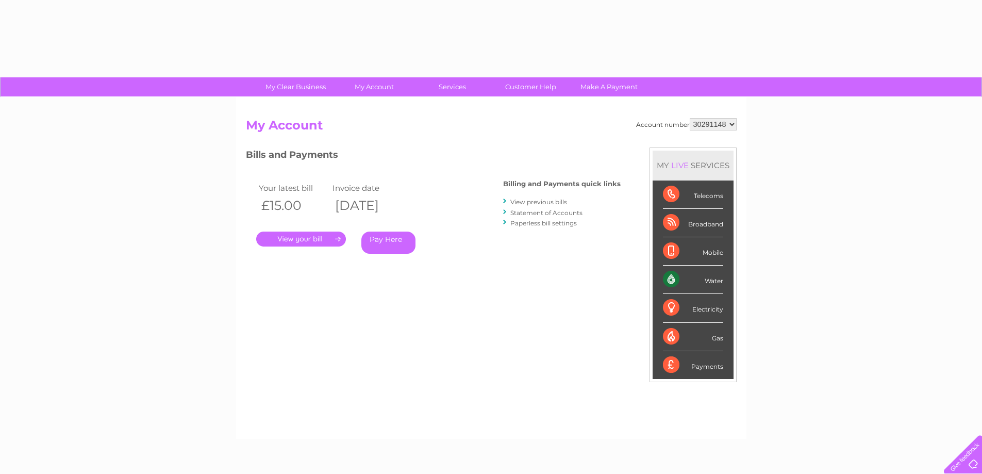 This screenshot has width=982, height=474. I want to click on div: Payments, so click(693, 365).